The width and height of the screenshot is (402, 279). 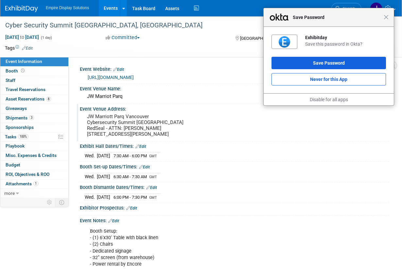 What do you see at coordinates (123, 38) in the screenshot?
I see `button: Committed` at bounding box center [123, 38].